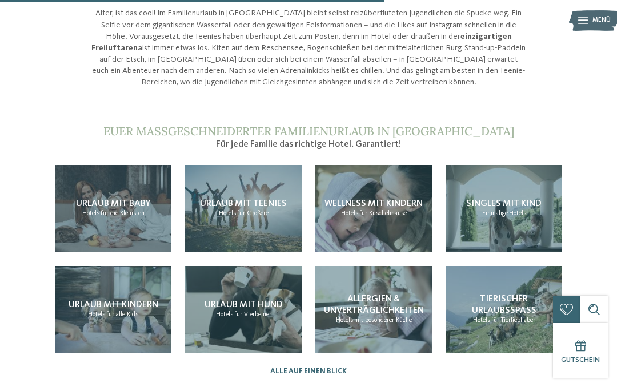  I want to click on a: Urlaub mit Teenagern in Südtirol geplant? Urlaub mit Hund Hotels für Vierbeiner, so click(243, 310).